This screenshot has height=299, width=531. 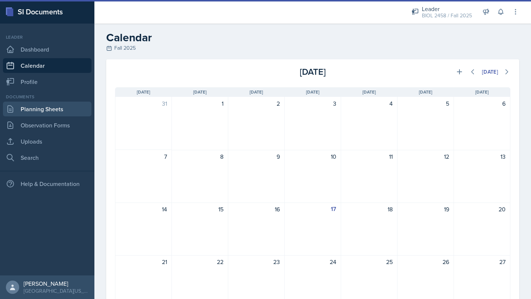 What do you see at coordinates (47, 158) in the screenshot?
I see `a: Search` at bounding box center [47, 158].